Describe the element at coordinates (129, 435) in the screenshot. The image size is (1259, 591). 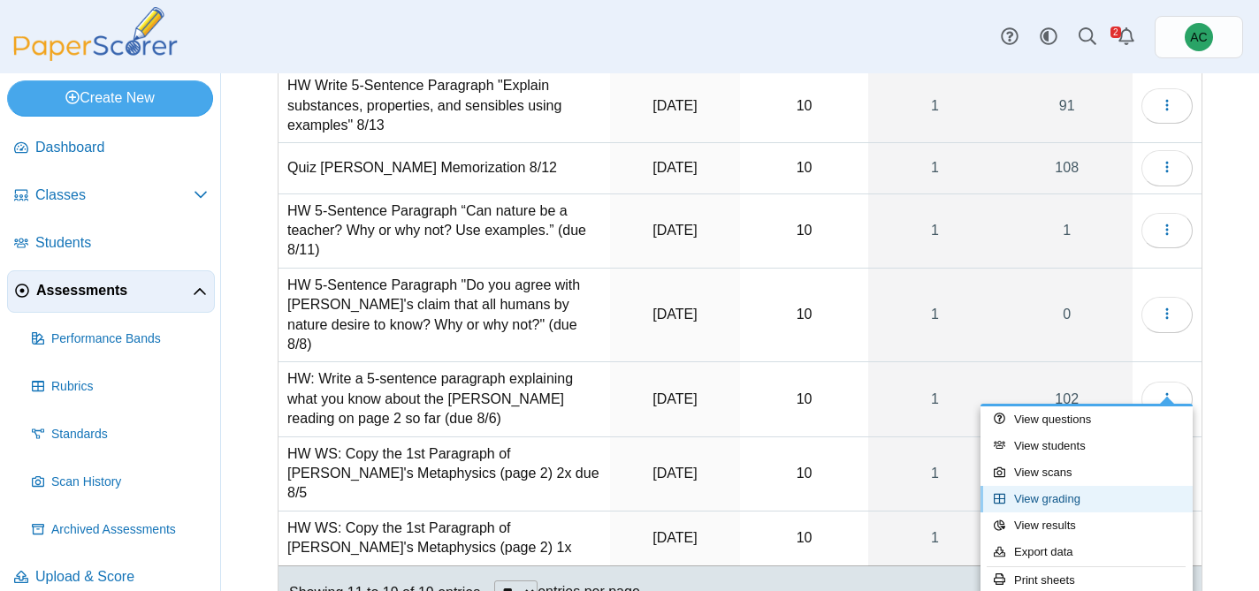
I see `span: Standards` at that location.